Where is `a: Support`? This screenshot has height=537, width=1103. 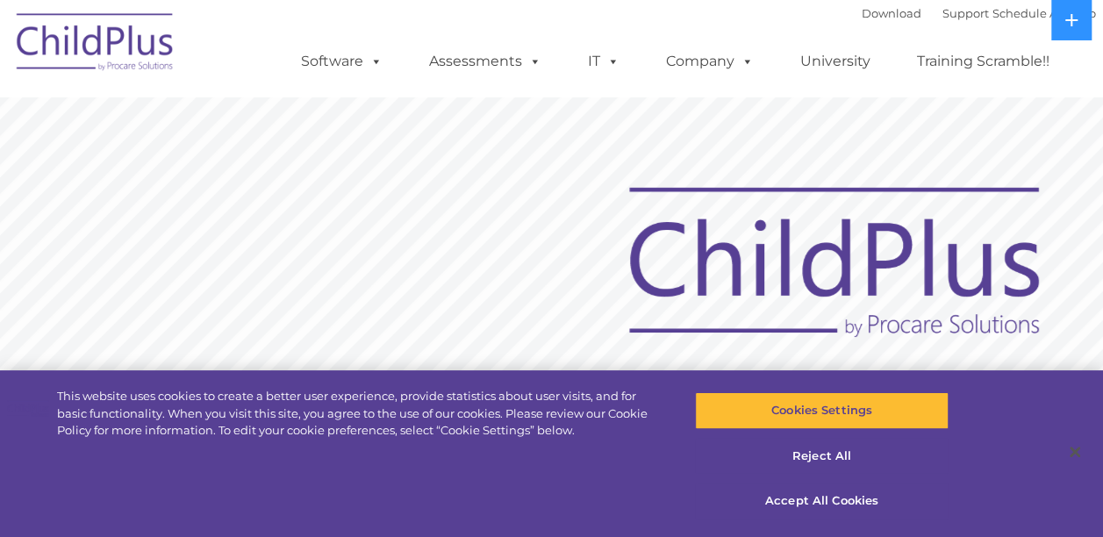
a: Support is located at coordinates (965, 13).